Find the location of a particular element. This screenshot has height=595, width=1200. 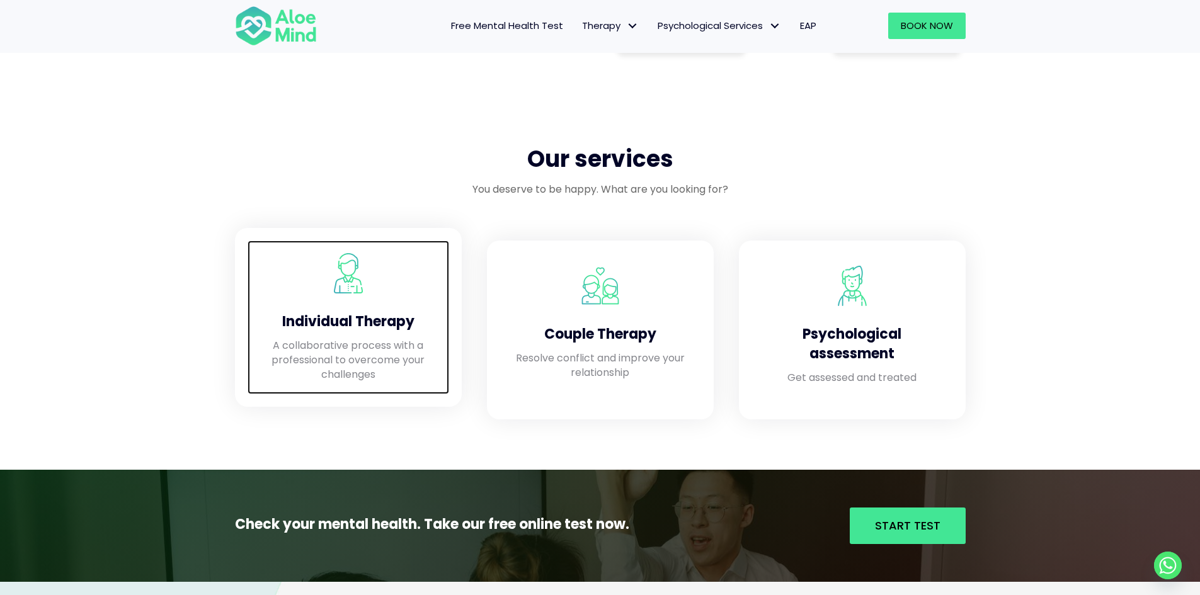

a: Aloe Mind Malaysia | Mental Healthcare Services in Malaysia and Singapore Couple Therapy Resolve ... is located at coordinates (600, 330).